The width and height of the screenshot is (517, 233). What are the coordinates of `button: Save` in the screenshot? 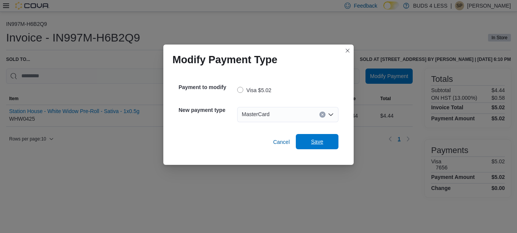 It's located at (317, 142).